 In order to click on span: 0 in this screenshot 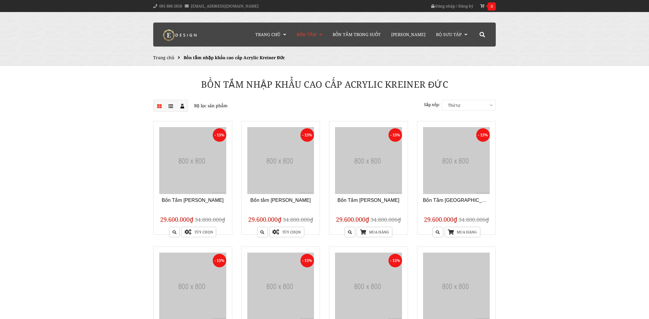, I will do `click(492, 6)`.